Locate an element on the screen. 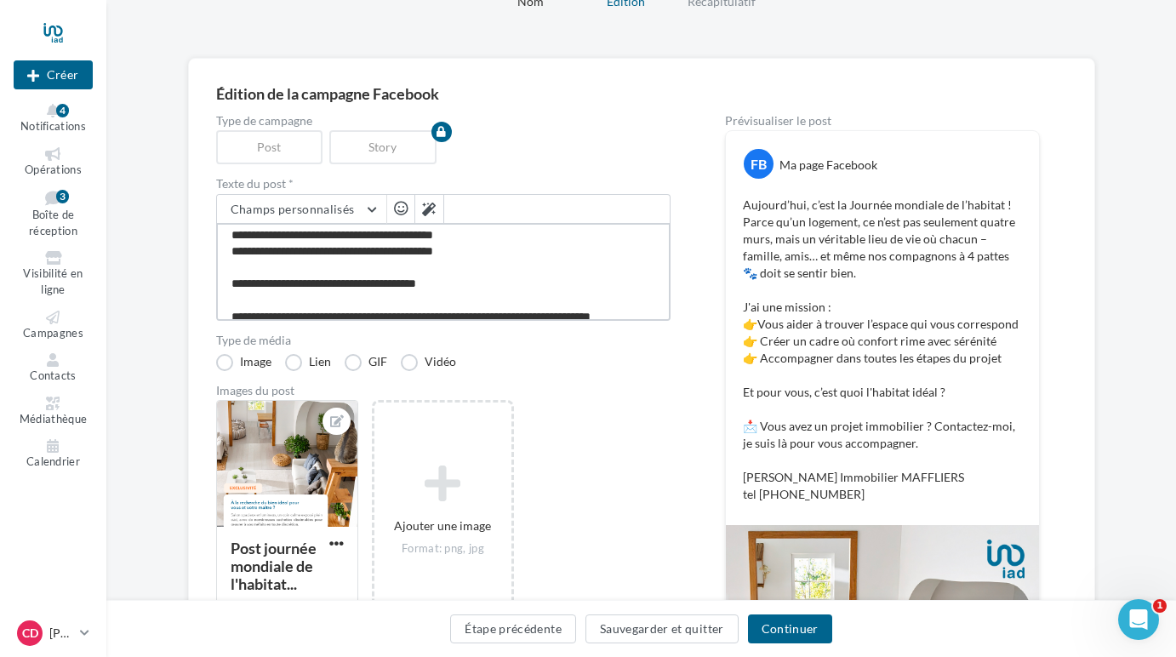  span: Médiathèque is located at coordinates (54, 419).